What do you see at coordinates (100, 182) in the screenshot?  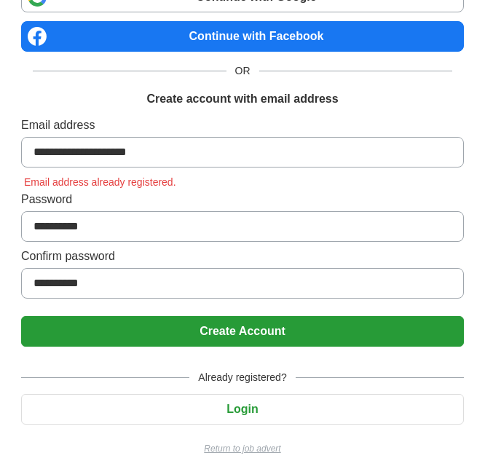 I see `span: Email address already registered.` at bounding box center [100, 182].